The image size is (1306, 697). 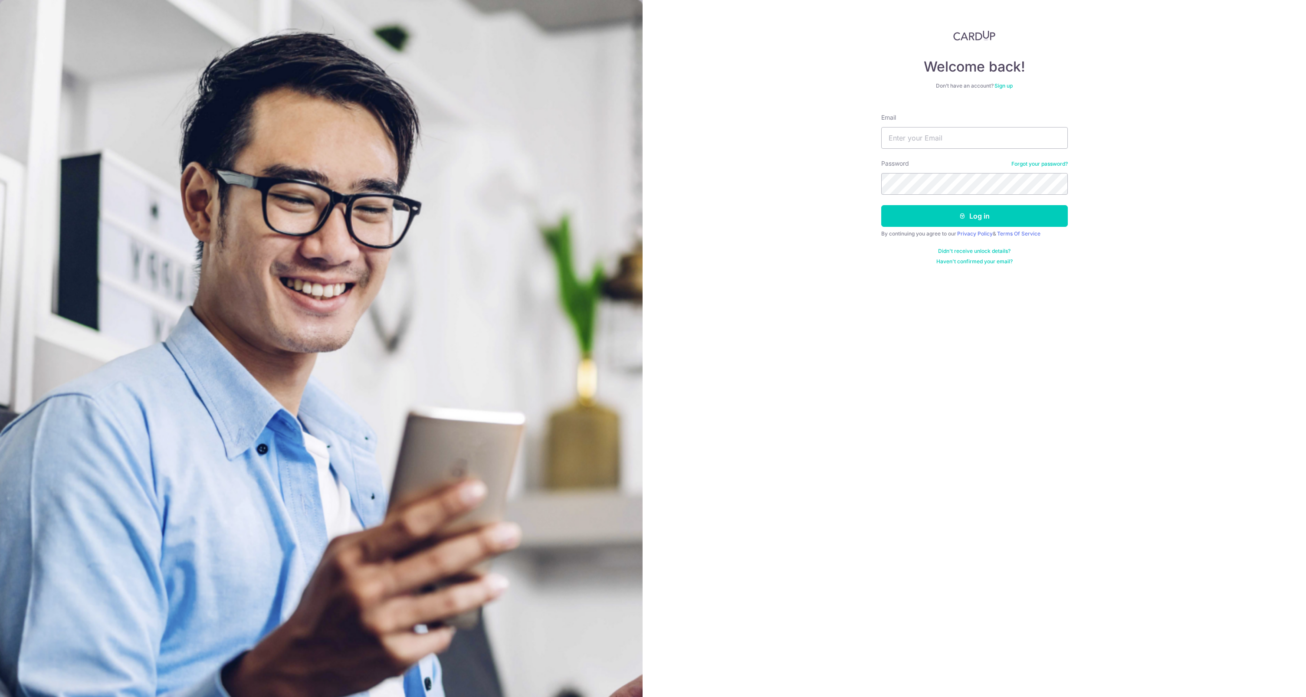 I want to click on a: Haven't confirmed your email?, so click(x=975, y=262).